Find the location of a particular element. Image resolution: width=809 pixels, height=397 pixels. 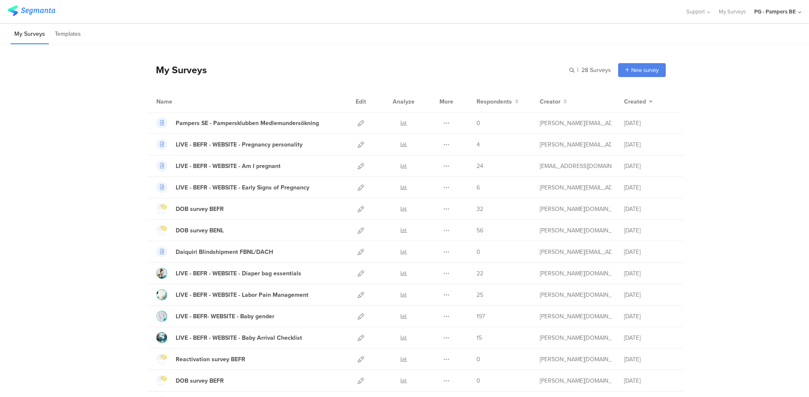

span: 56 is located at coordinates (480, 230).